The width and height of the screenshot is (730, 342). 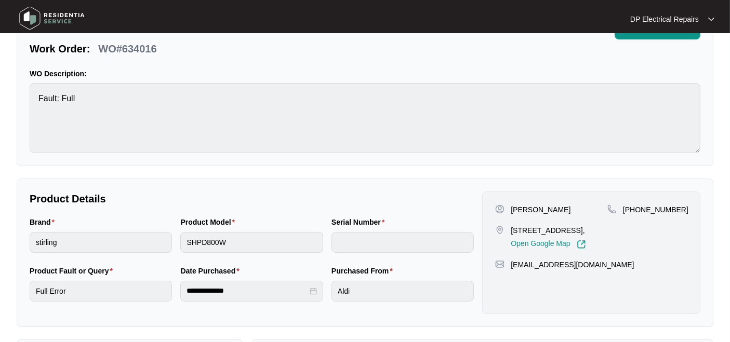 I want to click on img: dropdown arrow, so click(x=711, y=19).